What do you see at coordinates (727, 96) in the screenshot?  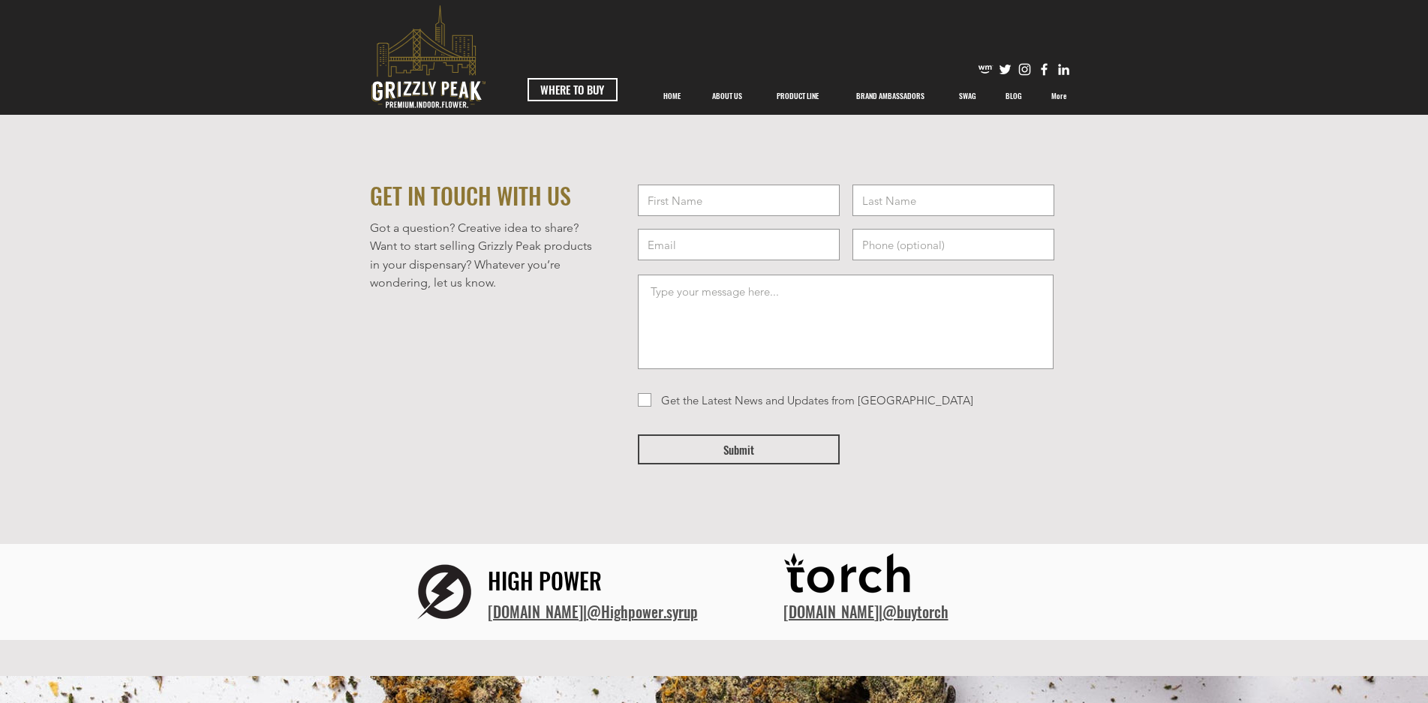 I see `p: ABOUT US` at bounding box center [727, 96].